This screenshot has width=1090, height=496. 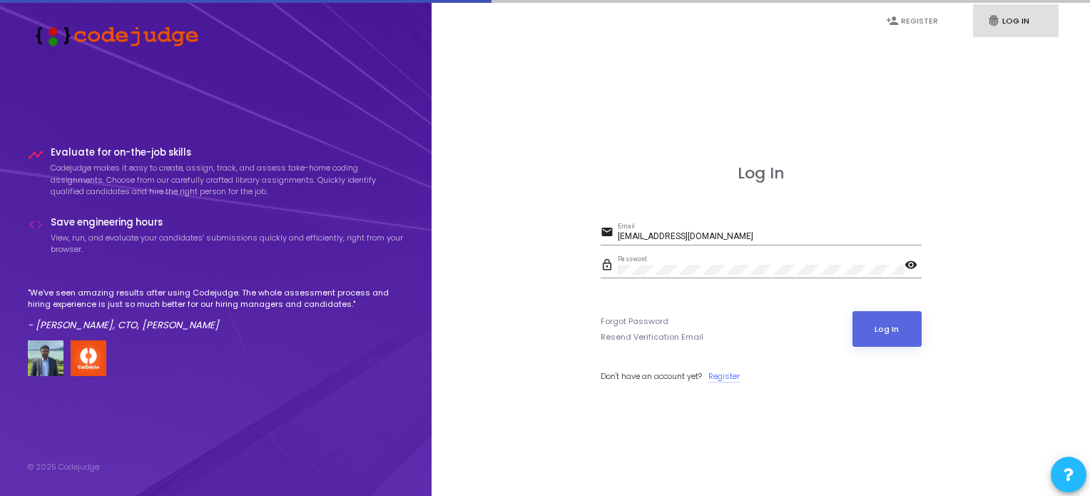 What do you see at coordinates (64, 467) in the screenshot?
I see `div: © 2025 Codejudge` at bounding box center [64, 467].